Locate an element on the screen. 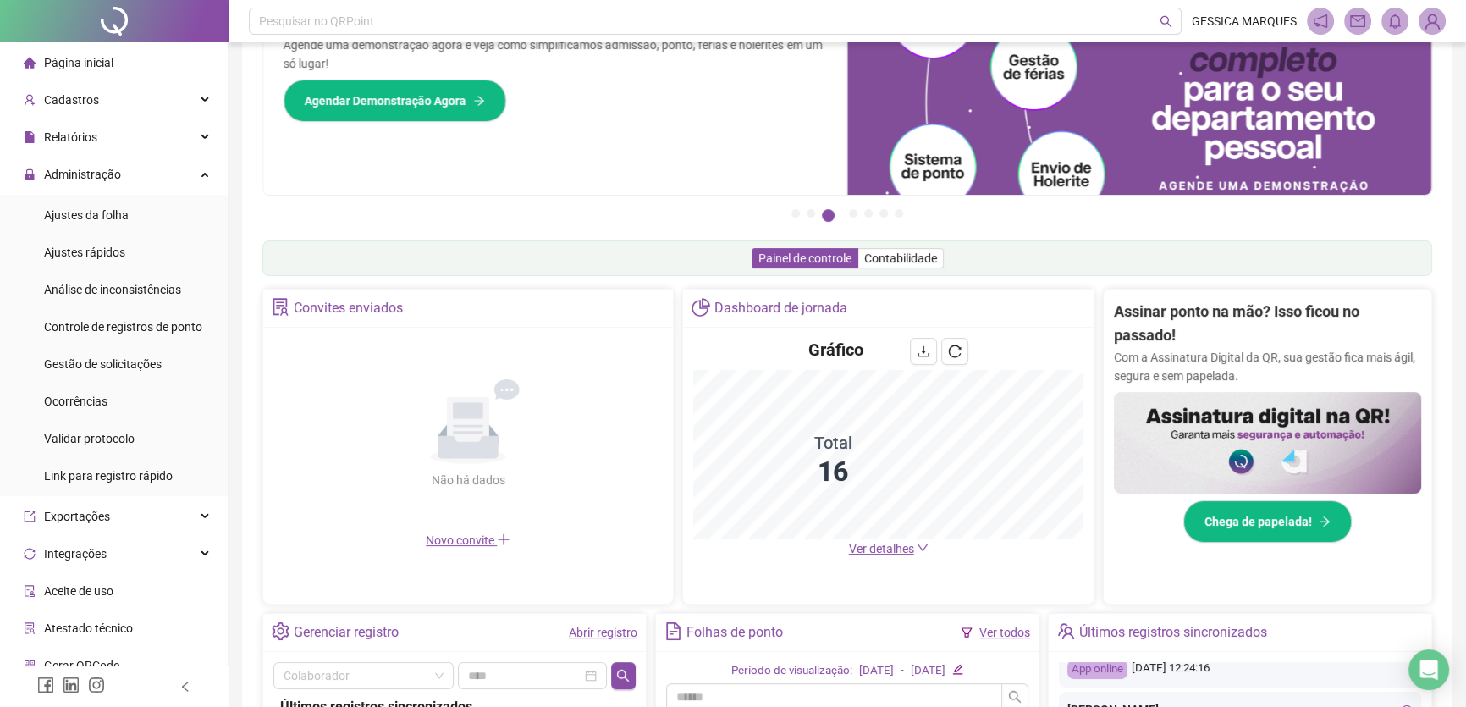 The height and width of the screenshot is (707, 1466). h4: Gráfico is located at coordinates (835, 350).